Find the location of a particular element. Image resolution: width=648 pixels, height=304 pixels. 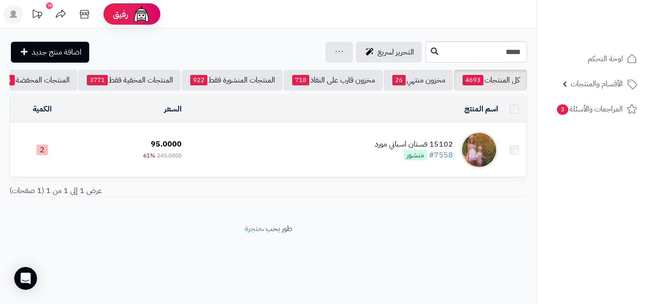

a: تحديثات المنصة is located at coordinates (37, 15).